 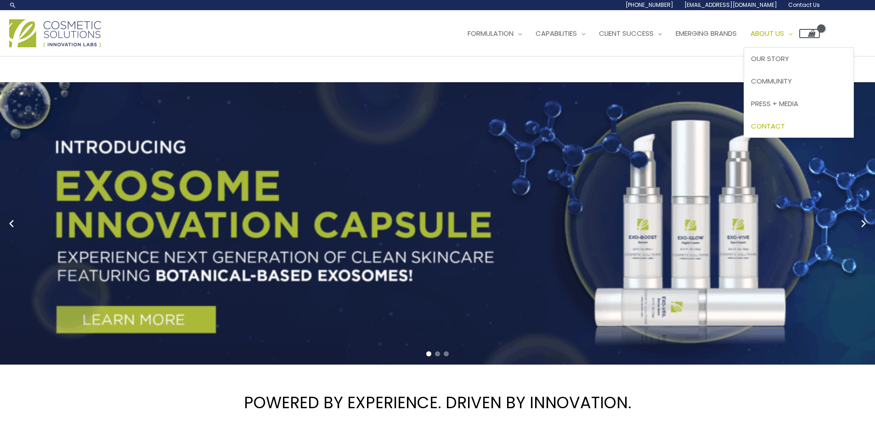 I want to click on a: About Us, so click(x=771, y=34).